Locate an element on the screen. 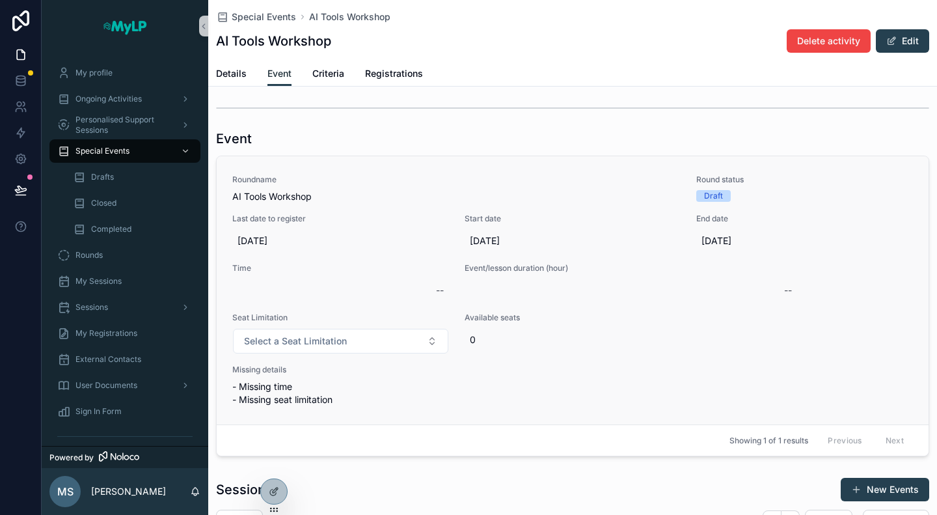  button: Select Button is located at coordinates (340, 341).